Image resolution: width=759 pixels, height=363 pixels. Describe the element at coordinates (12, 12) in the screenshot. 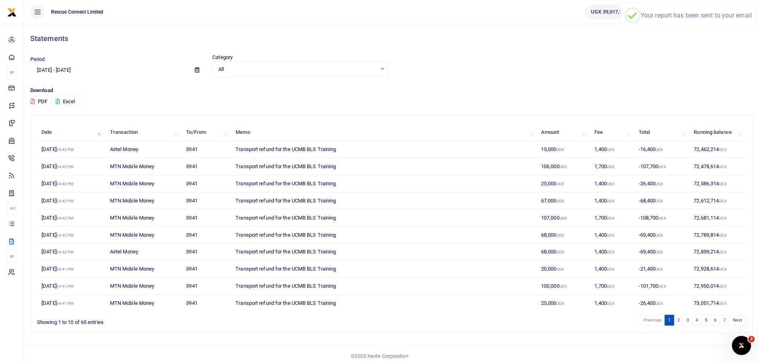

I see `a: logo-small logo-large logo-large` at that location.